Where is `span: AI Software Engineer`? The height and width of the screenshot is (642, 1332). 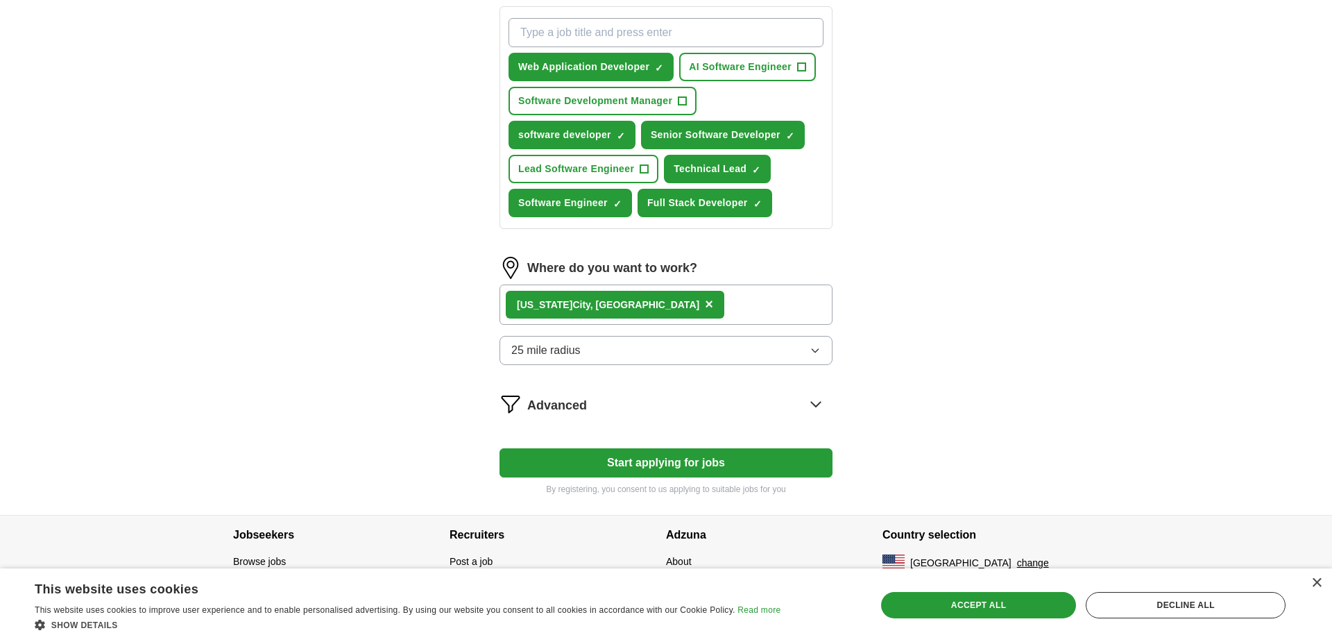 span: AI Software Engineer is located at coordinates (740, 67).